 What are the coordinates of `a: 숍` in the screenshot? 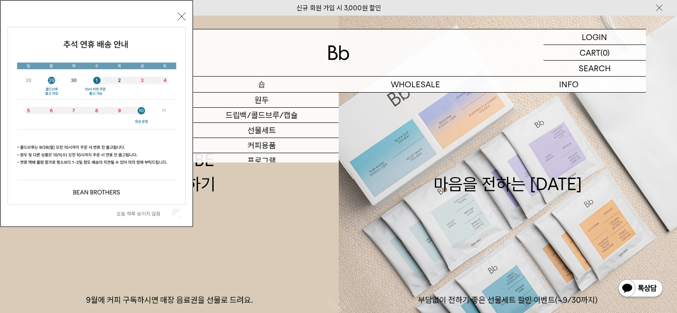 It's located at (262, 84).